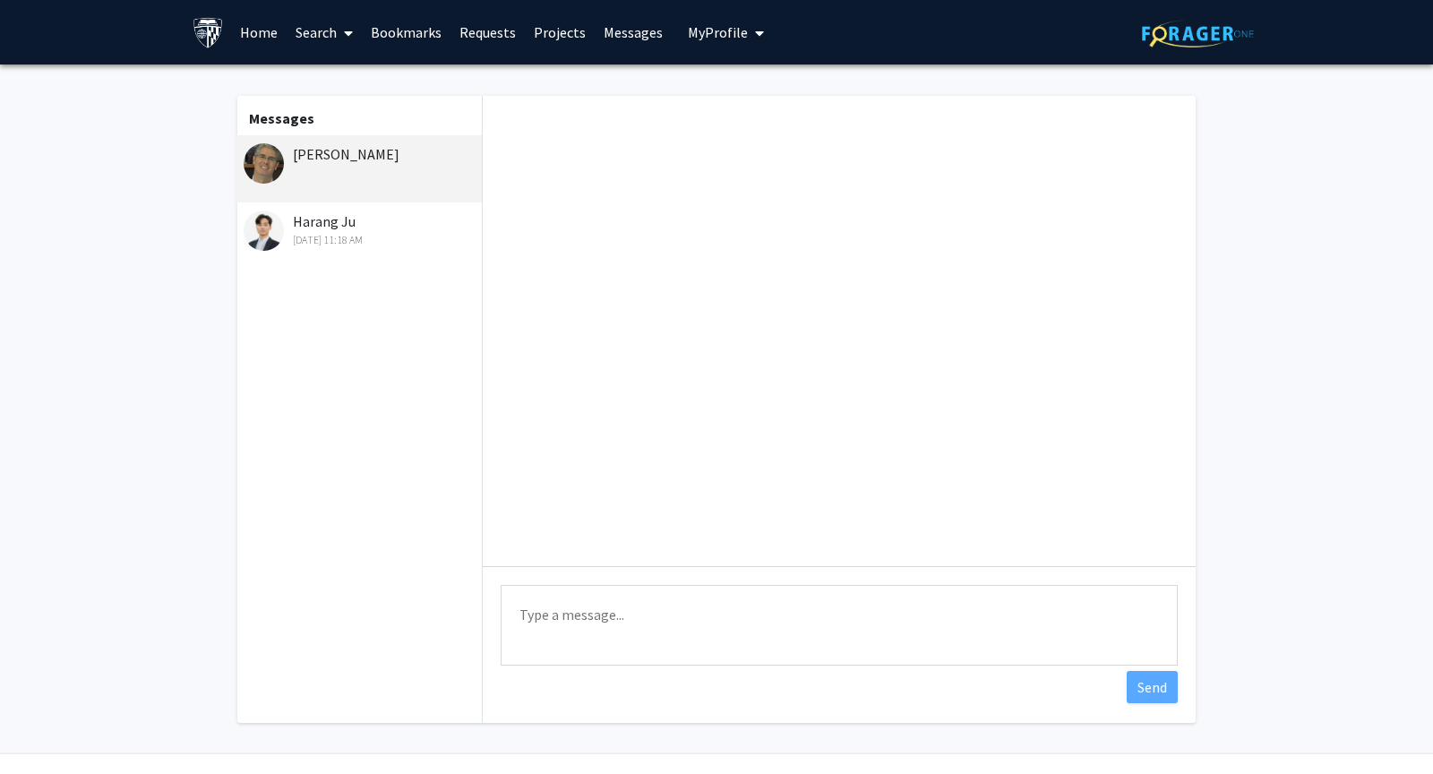 Image resolution: width=1433 pixels, height=774 pixels. I want to click on a: Bookmarks, so click(406, 32).